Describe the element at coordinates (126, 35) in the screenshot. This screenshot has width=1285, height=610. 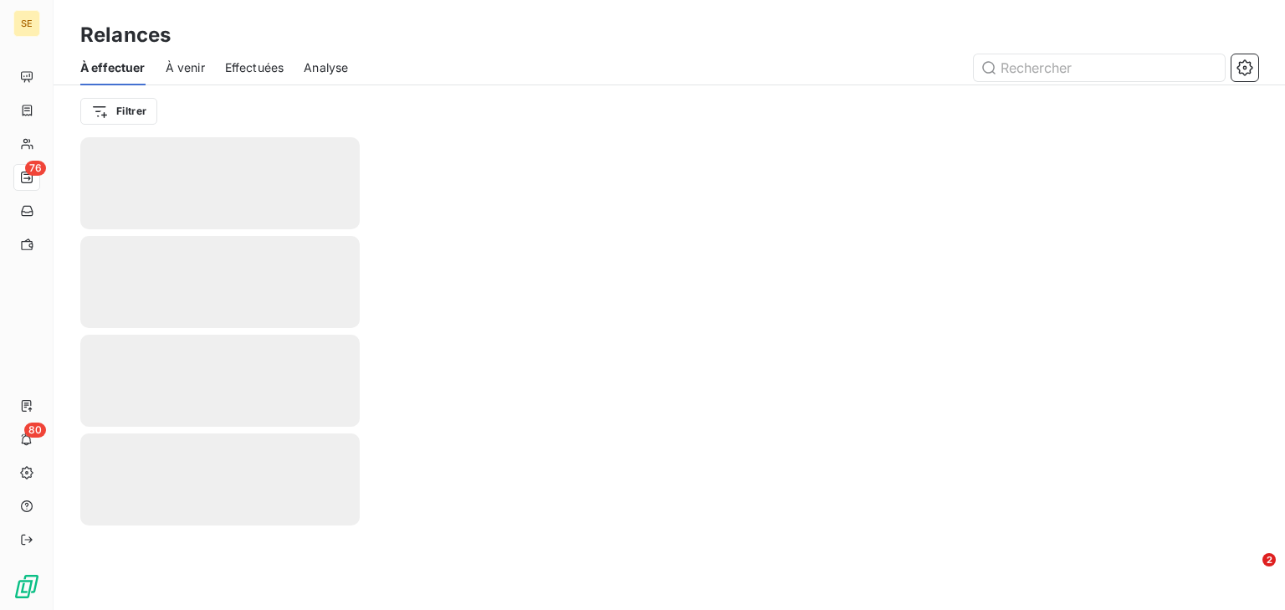
I see `h3: Relances` at that location.